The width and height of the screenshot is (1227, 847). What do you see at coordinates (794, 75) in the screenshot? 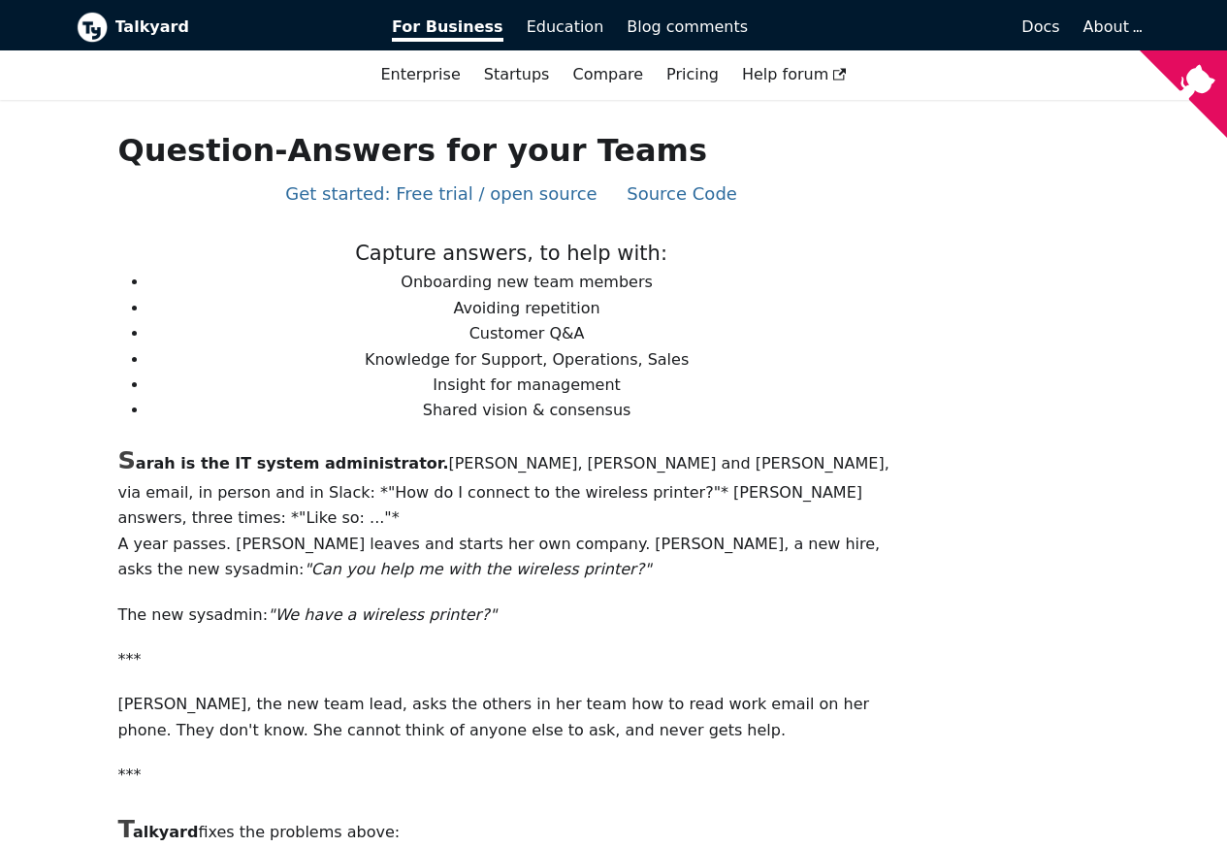
I see `a: Help forum` at bounding box center [794, 75].